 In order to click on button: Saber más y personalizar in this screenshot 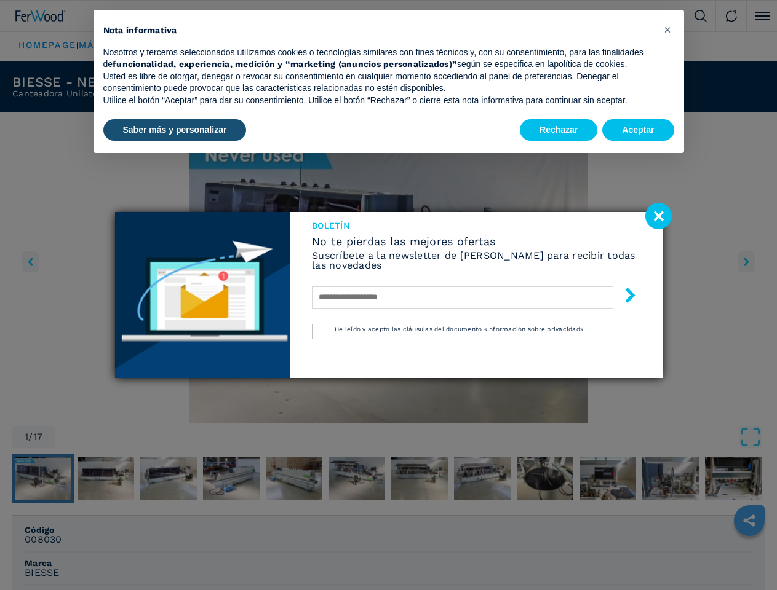, I will do `click(175, 130)`.